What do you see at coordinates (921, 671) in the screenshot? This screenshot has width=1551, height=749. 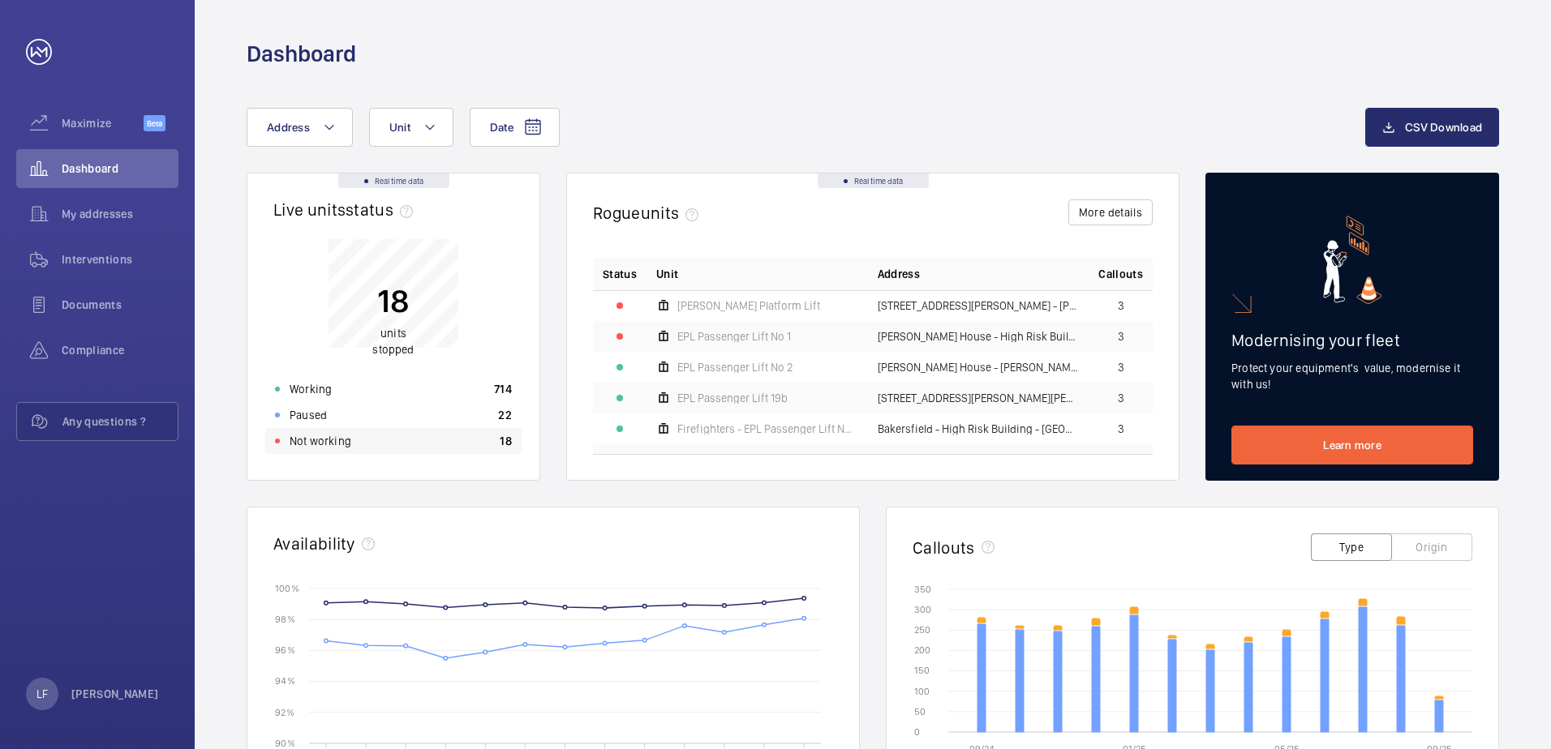 I see `text: 150` at bounding box center [921, 671].